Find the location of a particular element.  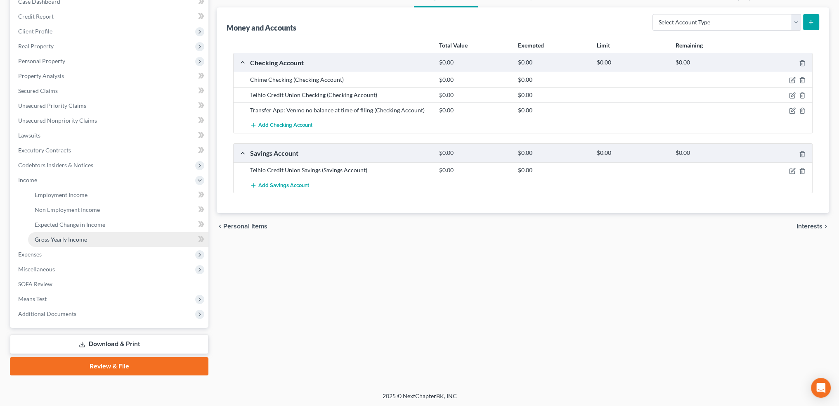

div: Chime Checking (Checking Account) is located at coordinates (341, 80).